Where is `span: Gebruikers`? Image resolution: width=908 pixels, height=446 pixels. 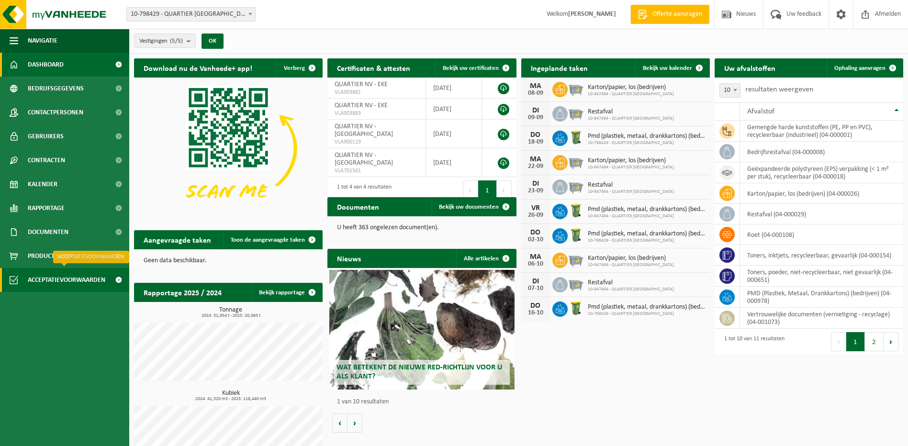
span: Gebruikers is located at coordinates (45, 136).